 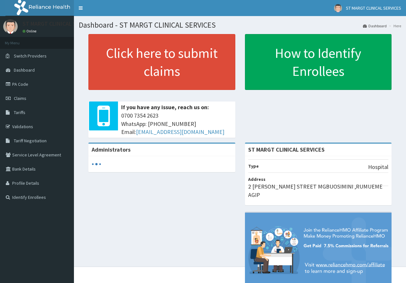 What do you see at coordinates (96, 164) in the screenshot?
I see `svg: audio-loading` at bounding box center [96, 164].